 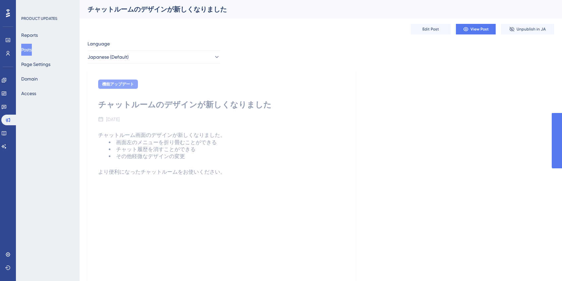 What do you see at coordinates (30, 35) in the screenshot?
I see `button: Reports` at bounding box center [30, 35].